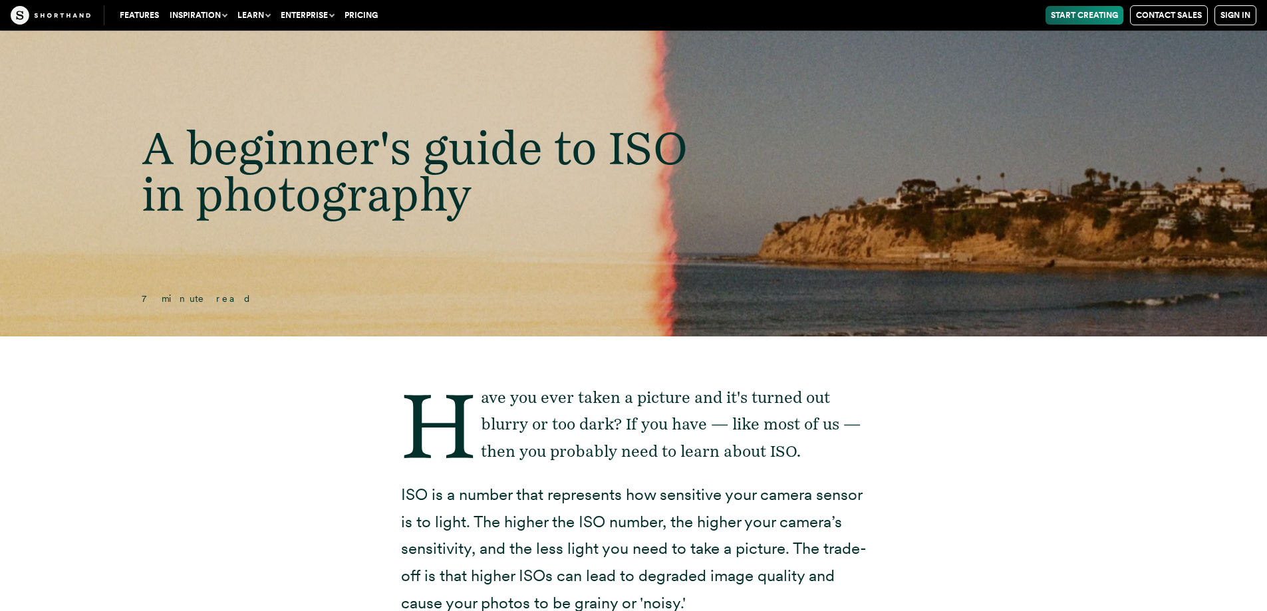 Image resolution: width=1267 pixels, height=611 pixels. What do you see at coordinates (1168, 15) in the screenshot?
I see `a: Contact Sales` at bounding box center [1168, 15].